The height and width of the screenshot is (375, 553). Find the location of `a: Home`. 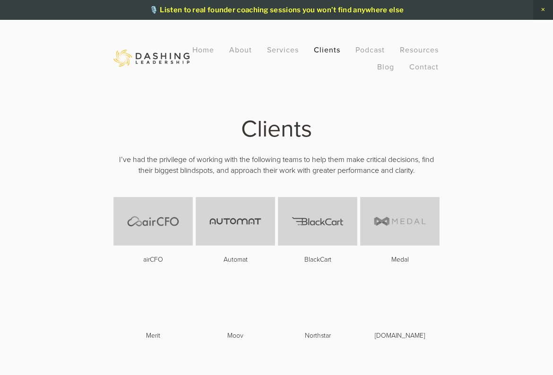

a: Home is located at coordinates (203, 50).